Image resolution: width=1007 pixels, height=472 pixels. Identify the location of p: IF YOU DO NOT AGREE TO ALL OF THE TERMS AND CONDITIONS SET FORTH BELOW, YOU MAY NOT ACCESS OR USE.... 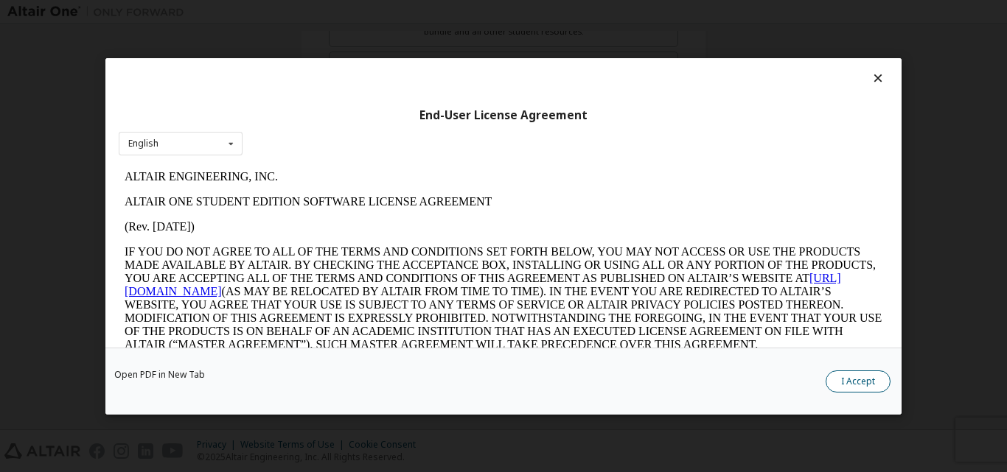
(385, 134).